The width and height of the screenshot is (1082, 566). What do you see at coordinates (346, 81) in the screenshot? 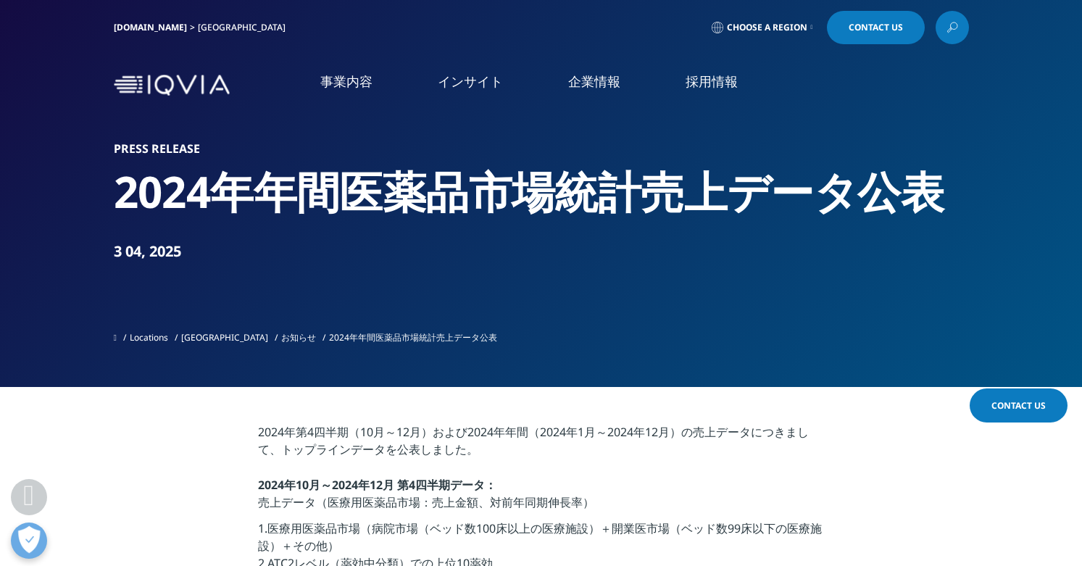
I see `a: 事業内容` at bounding box center [346, 81].